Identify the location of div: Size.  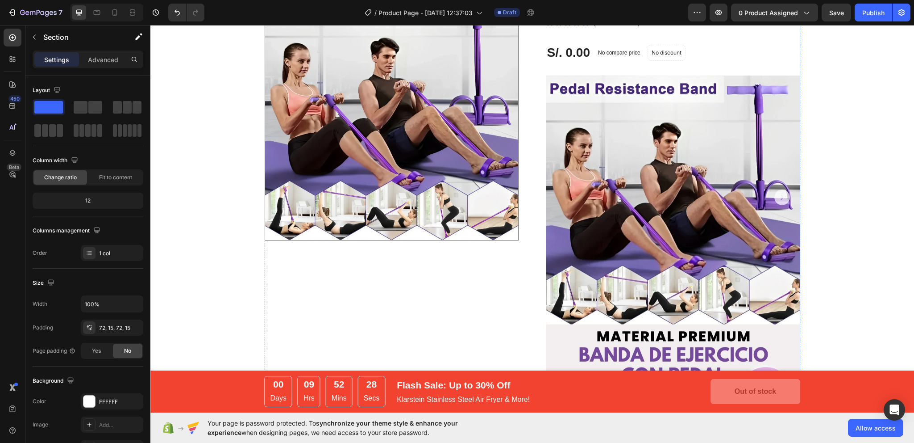
(44, 283).